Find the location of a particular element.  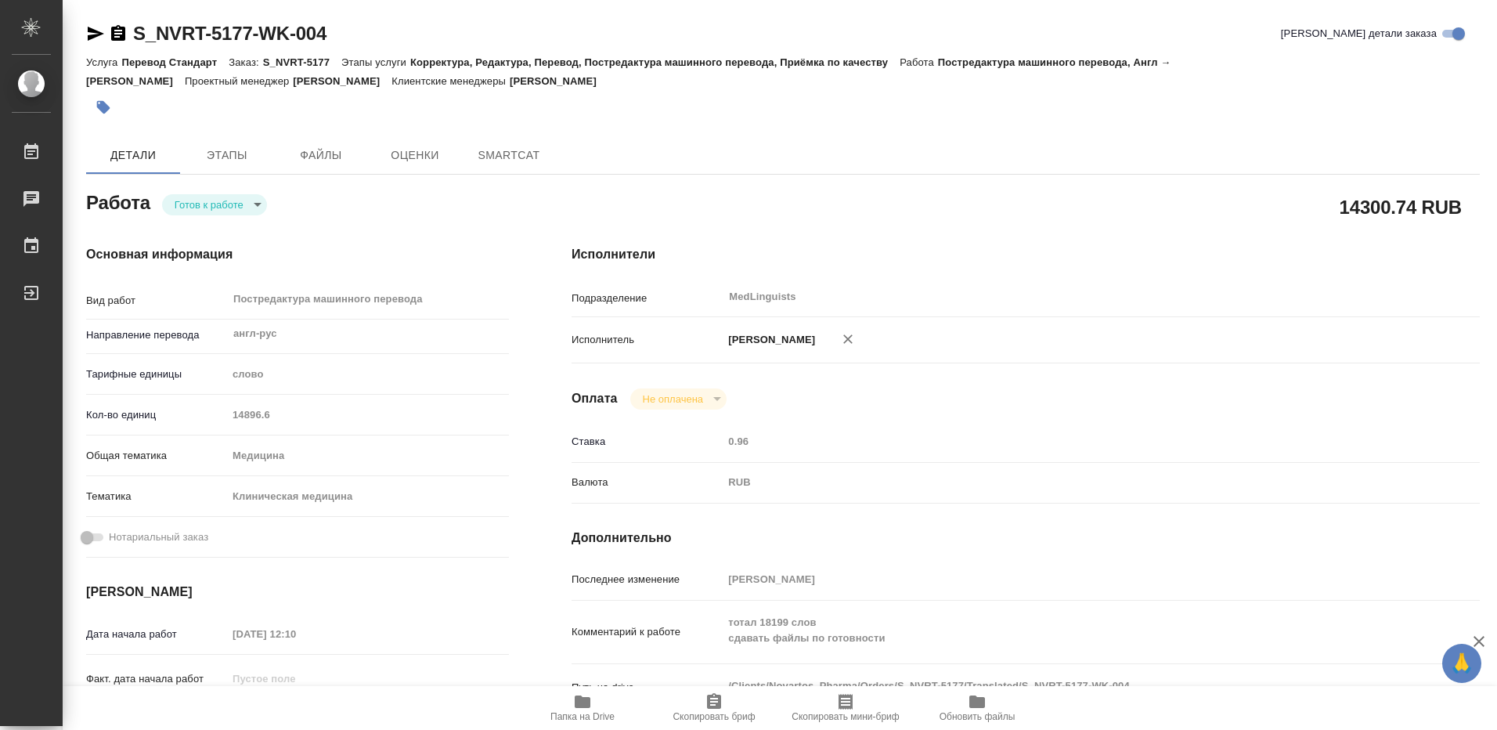

h4: Исполнители is located at coordinates (1026, 254).